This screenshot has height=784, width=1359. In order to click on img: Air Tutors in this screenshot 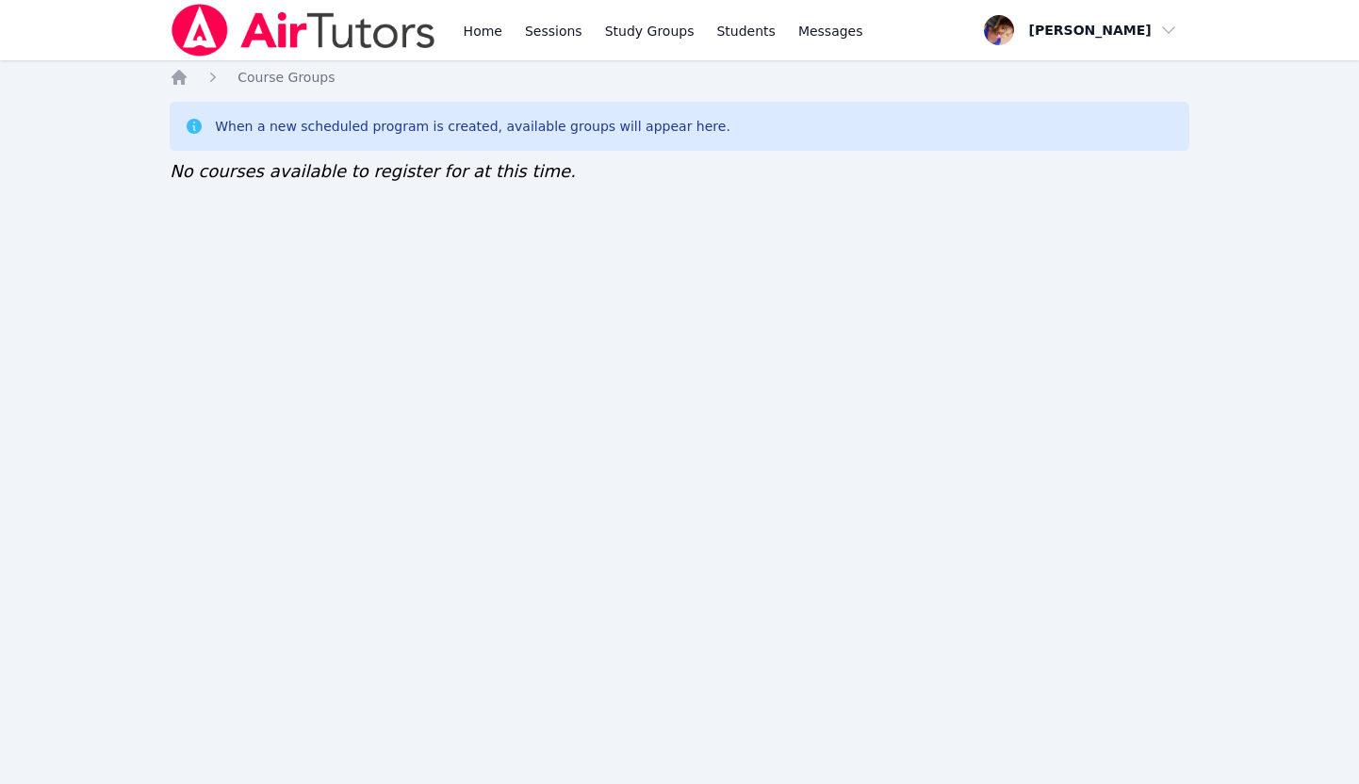, I will do `click(303, 30)`.